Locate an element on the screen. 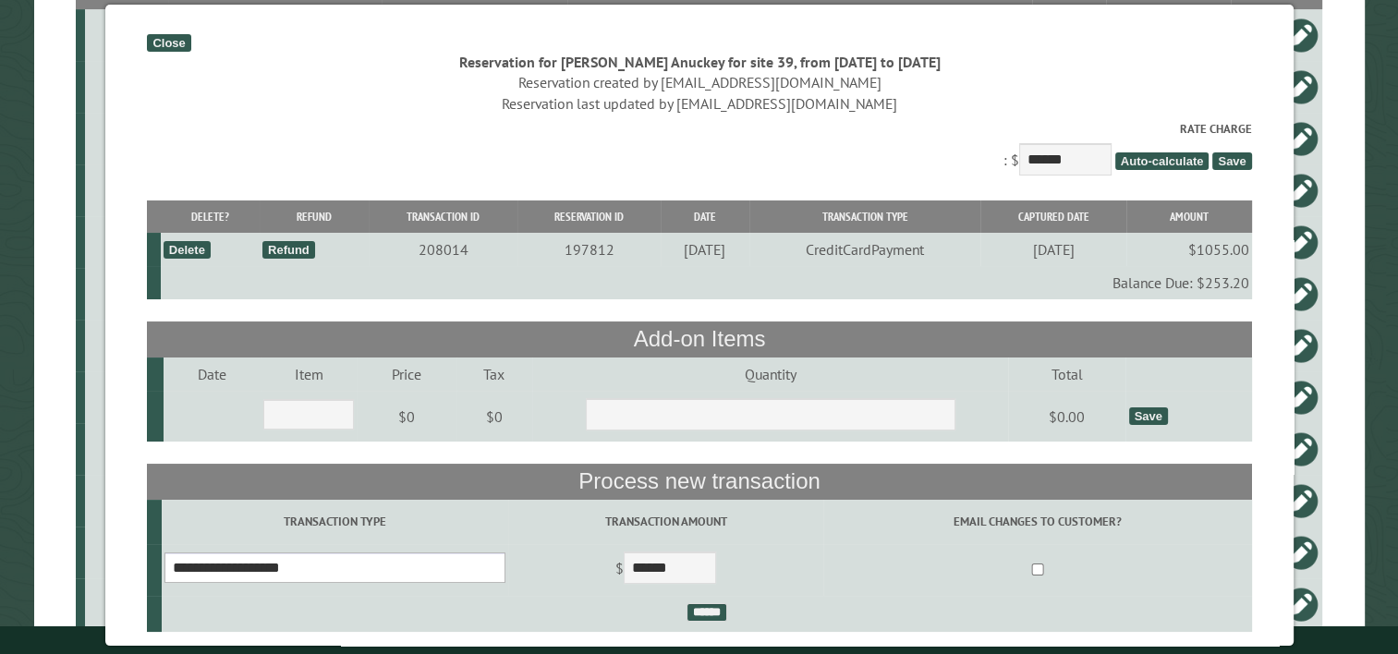 The height and width of the screenshot is (654, 1398). th: Date is located at coordinates (704, 216).